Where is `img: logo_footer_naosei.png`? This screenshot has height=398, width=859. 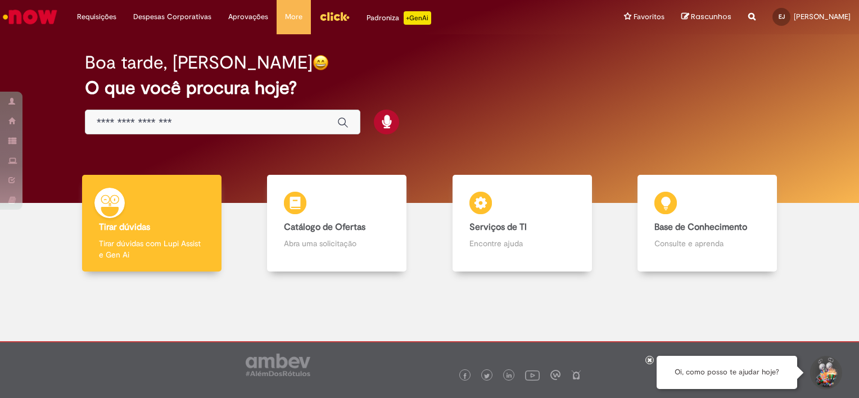
img: logo_footer_naosei.png is located at coordinates (576, 375).